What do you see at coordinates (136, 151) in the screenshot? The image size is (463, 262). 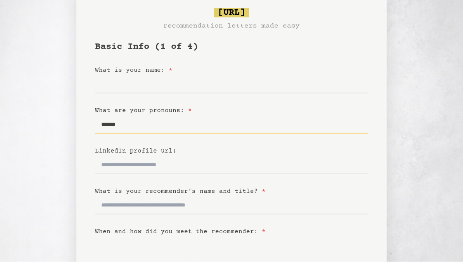 I see `label: LinkedIn profile url:` at bounding box center [136, 151].